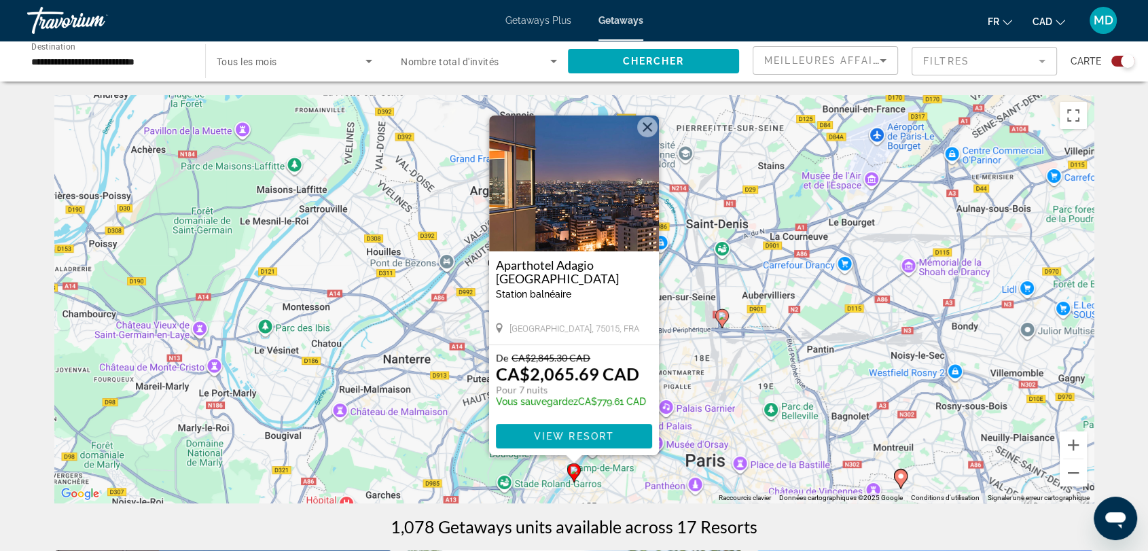  What do you see at coordinates (502, 357) in the screenshot?
I see `span: De` at bounding box center [502, 357].